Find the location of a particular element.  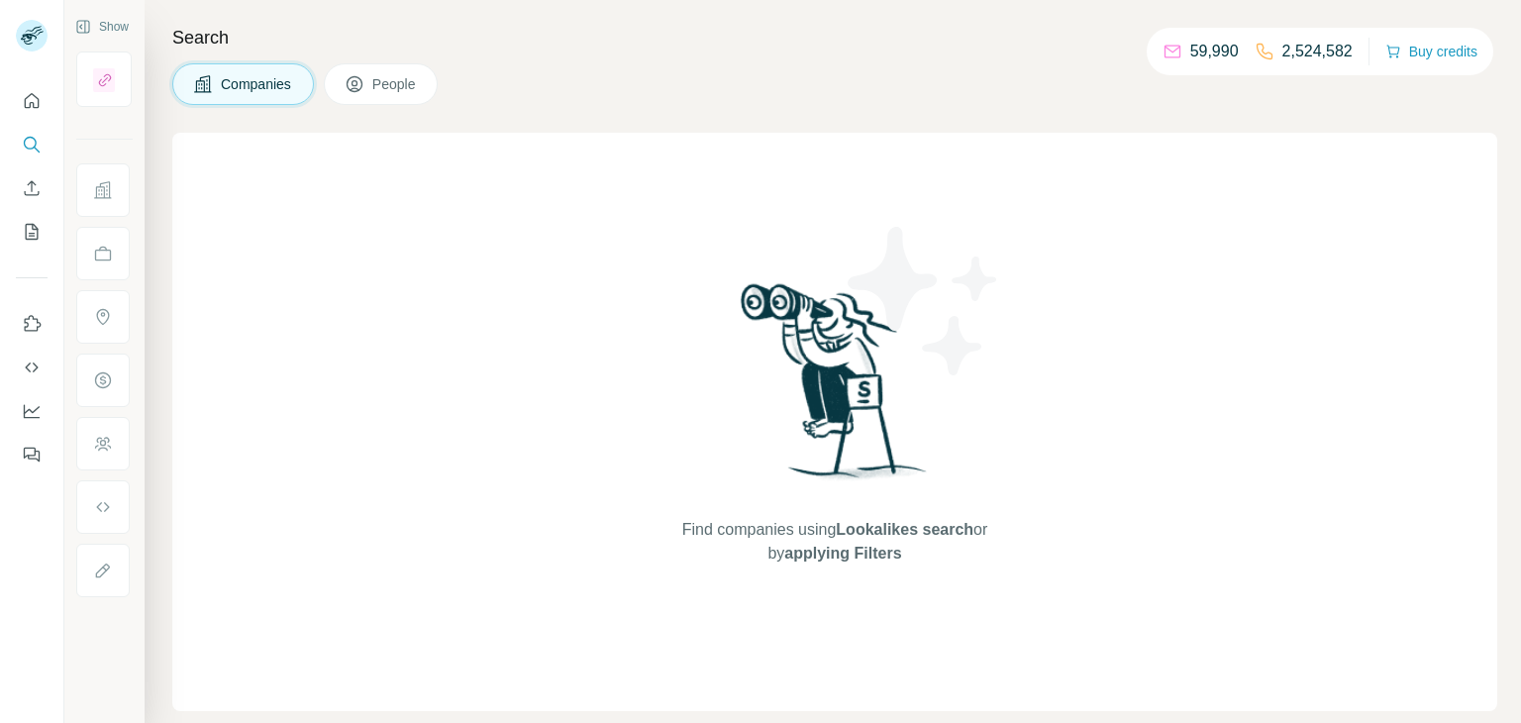

button: Buy credits is located at coordinates (1431, 51).